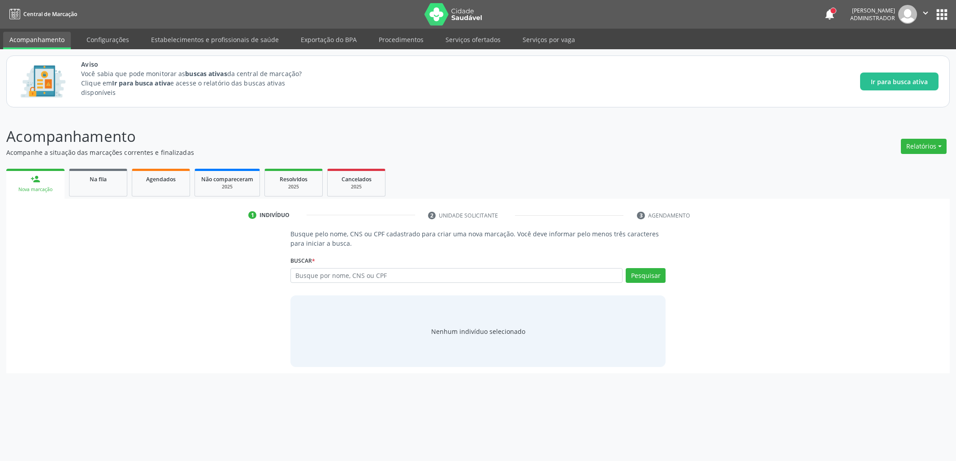 The image size is (956, 461). Describe the element at coordinates (478, 332) in the screenshot. I see `div: Nenhum indivíduo selecionado` at that location.